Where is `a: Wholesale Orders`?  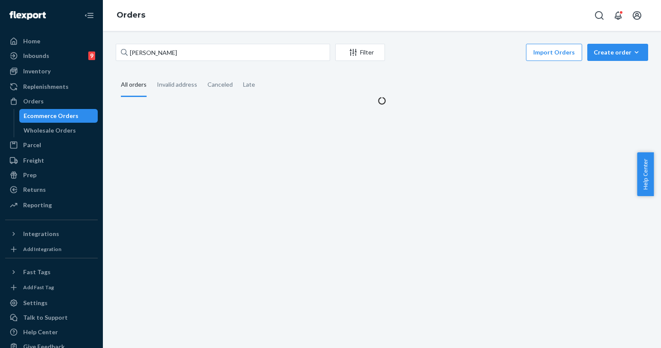
a: Wholesale Orders is located at coordinates (59, 130).